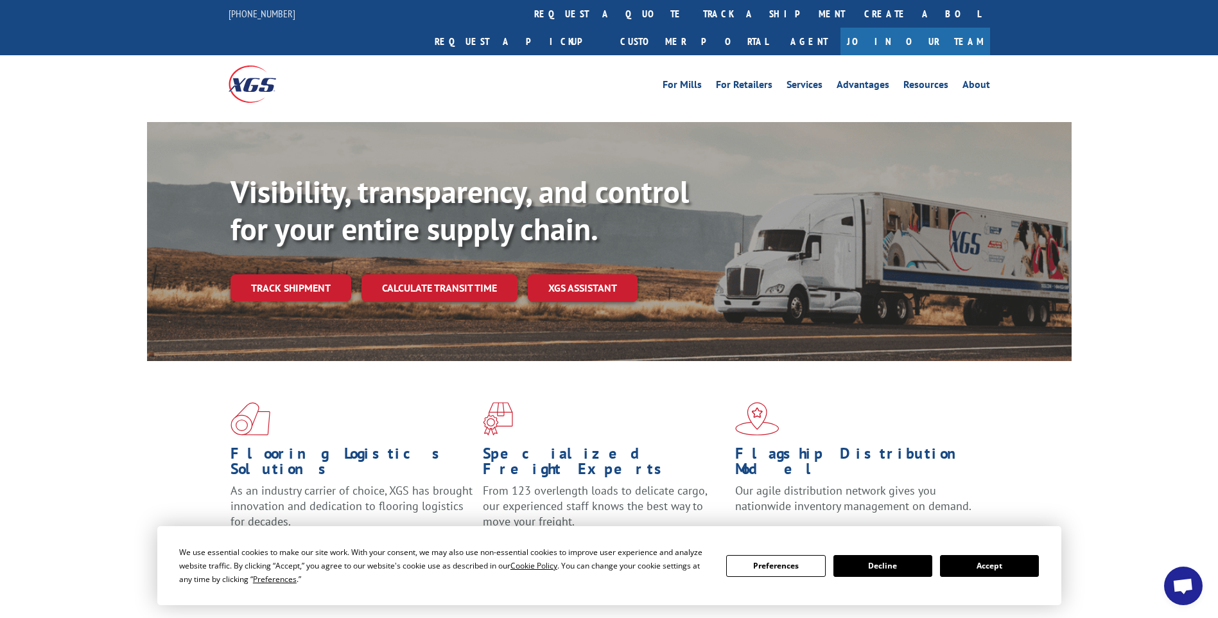 Image resolution: width=1218 pixels, height=618 pixels. What do you see at coordinates (744, 87) in the screenshot?
I see `a: For Retailers` at bounding box center [744, 87].